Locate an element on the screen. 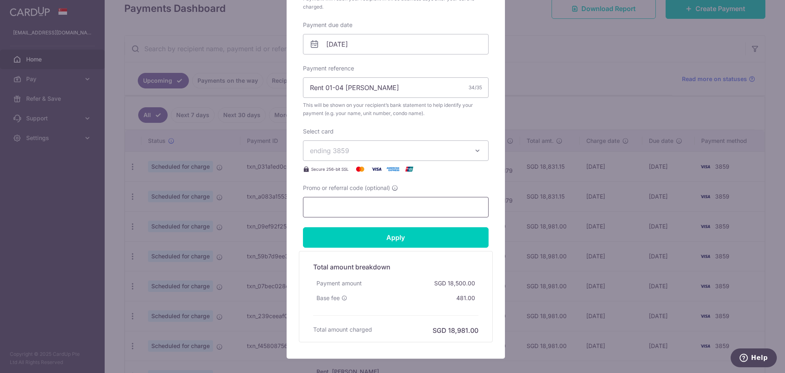  img: Mastercard is located at coordinates (360, 169).